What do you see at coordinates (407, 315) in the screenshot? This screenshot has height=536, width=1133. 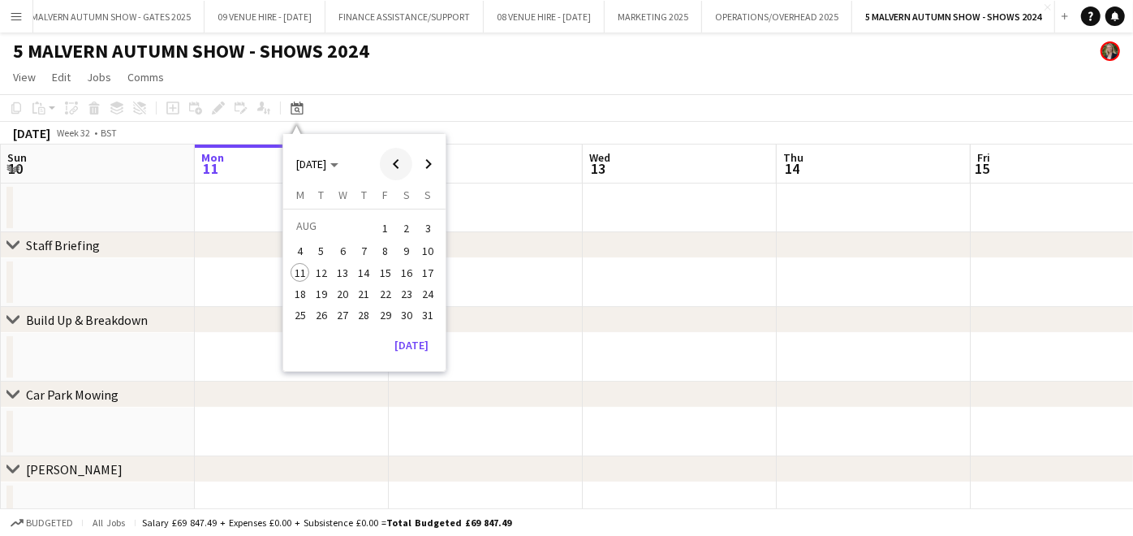 I see `span: 30` at bounding box center [407, 315].